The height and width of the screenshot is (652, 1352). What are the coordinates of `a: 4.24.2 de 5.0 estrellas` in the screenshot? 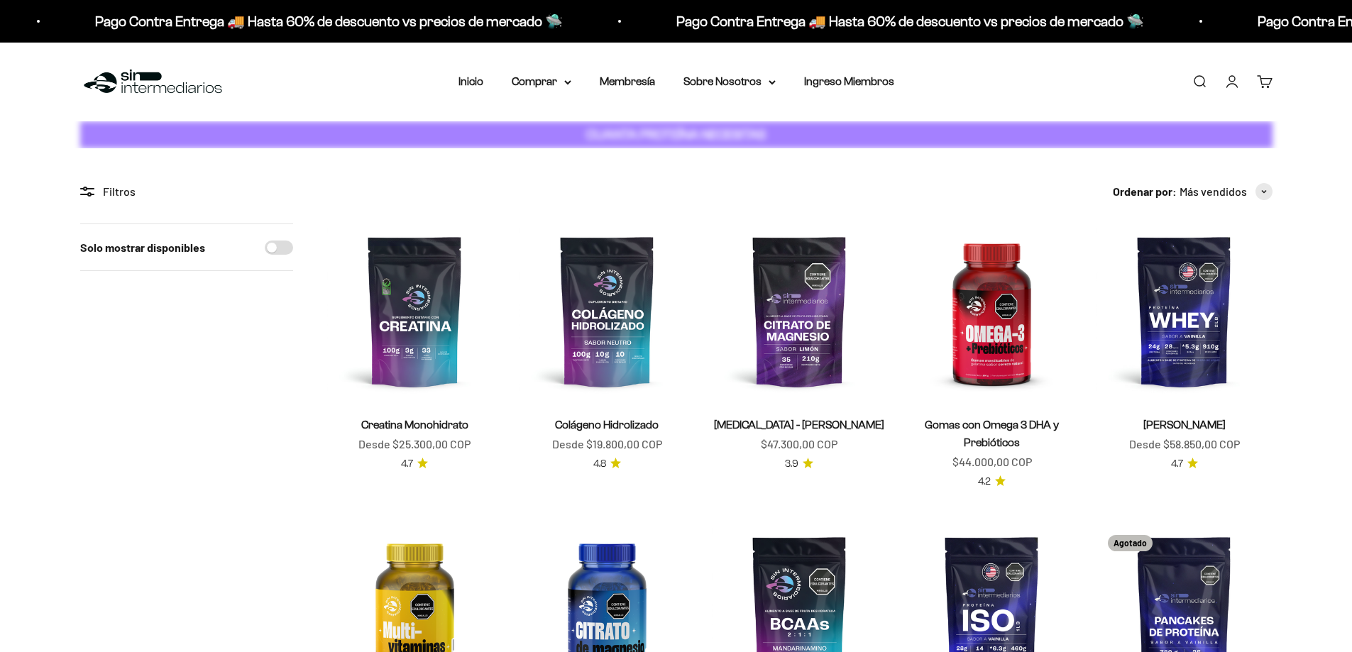 It's located at (991, 482).